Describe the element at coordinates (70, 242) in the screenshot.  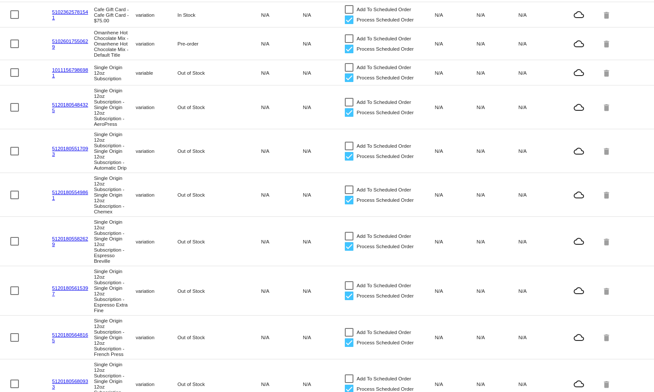
I see `a: 51201805582629` at that location.